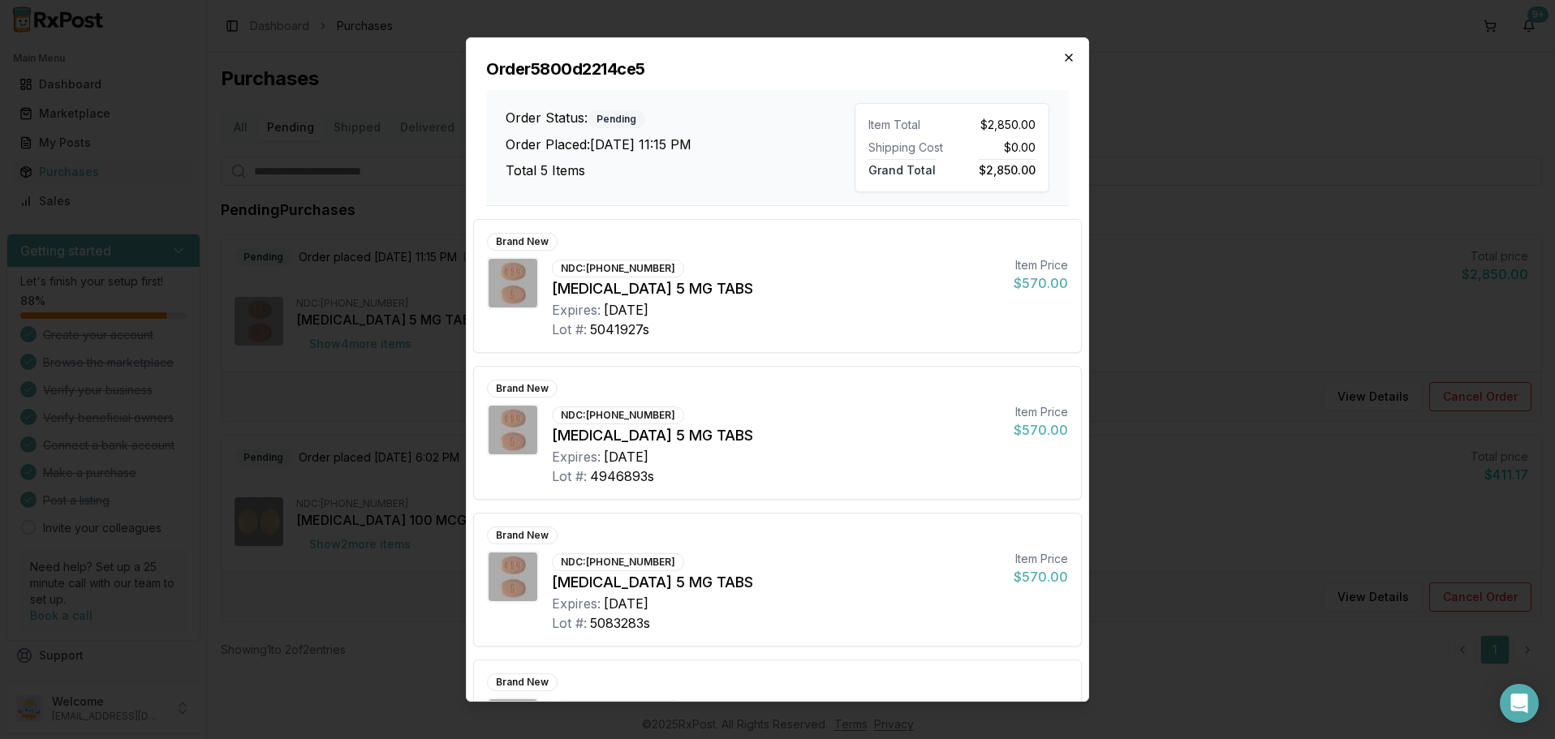 The width and height of the screenshot is (1555, 739). I want to click on div: Item Total, so click(906, 125).